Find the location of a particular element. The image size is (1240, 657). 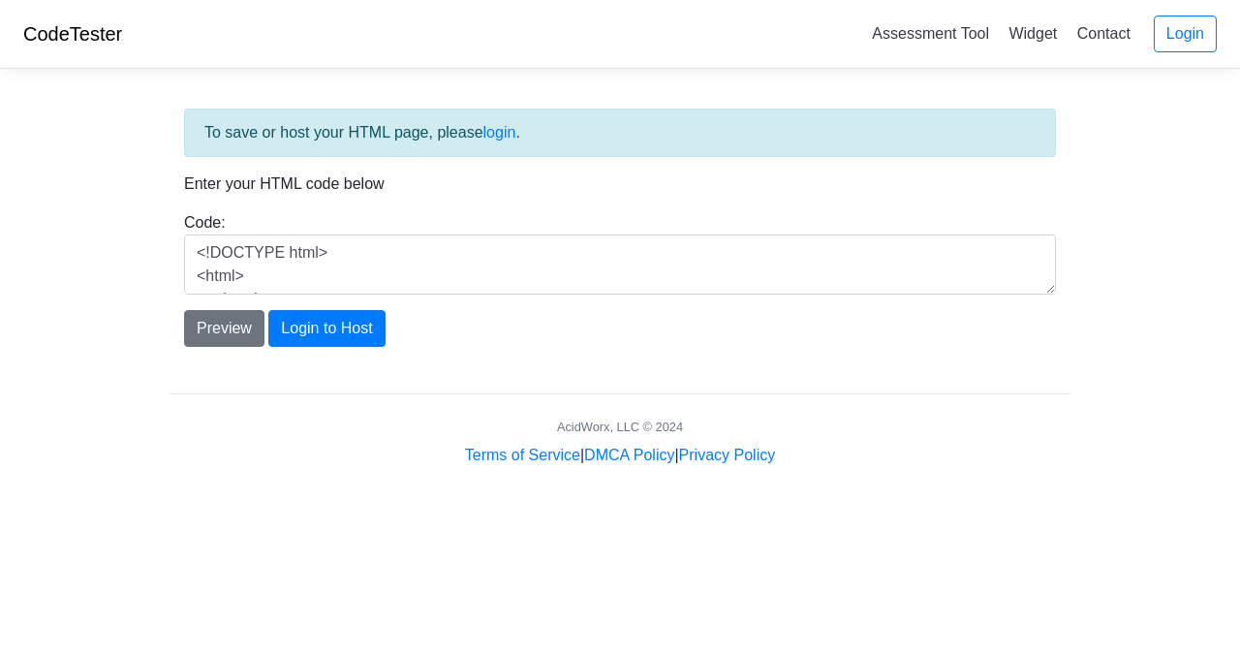

div: Code: is located at coordinates (620, 253).